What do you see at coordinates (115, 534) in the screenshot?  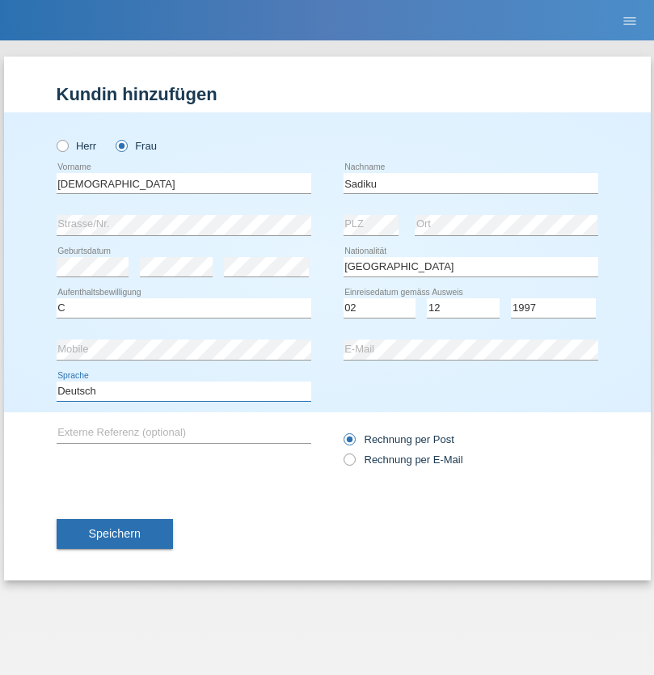 I see `button: Speichern` at bounding box center [115, 534].